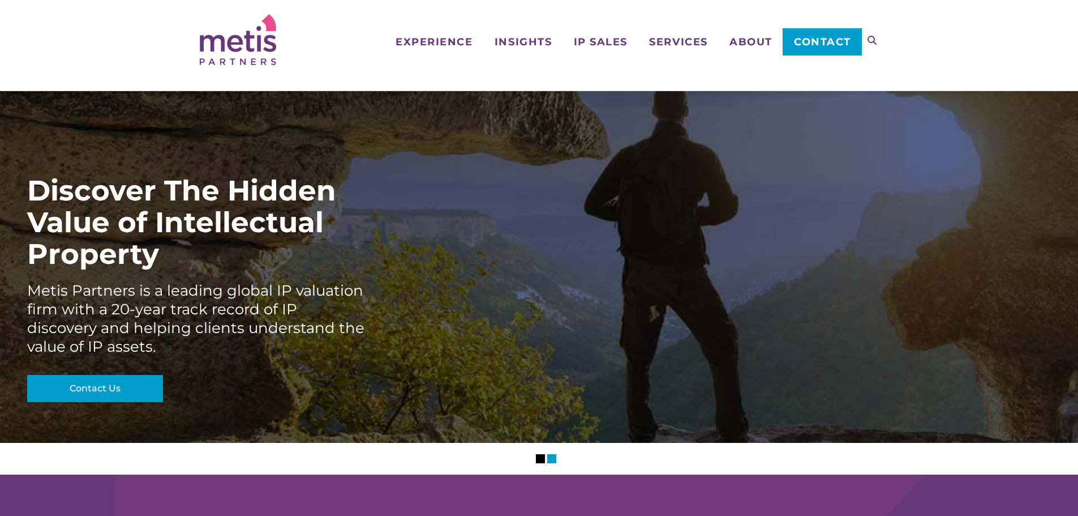  I want to click on span: Insights, so click(523, 42).